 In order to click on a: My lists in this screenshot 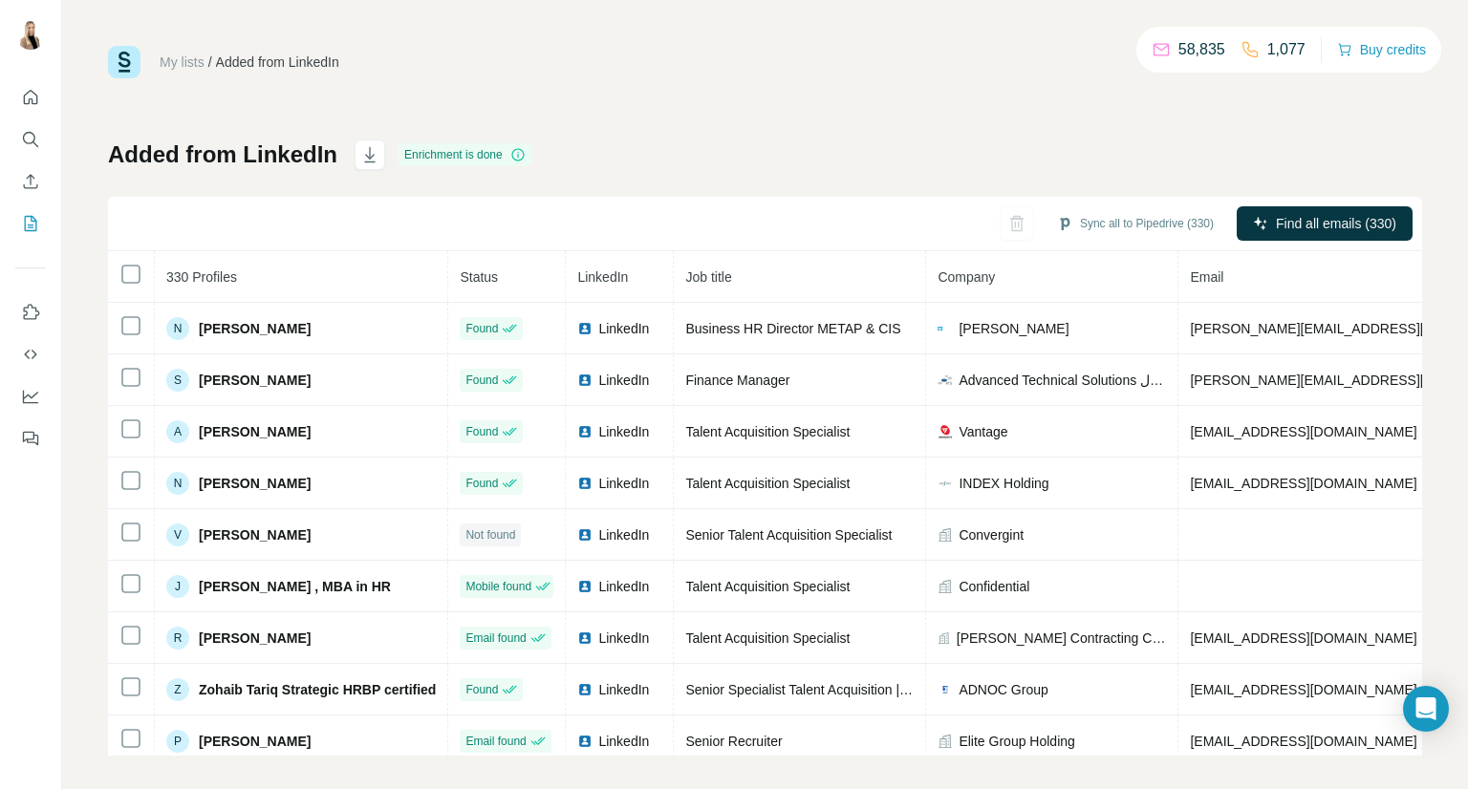, I will do `click(182, 62)`.